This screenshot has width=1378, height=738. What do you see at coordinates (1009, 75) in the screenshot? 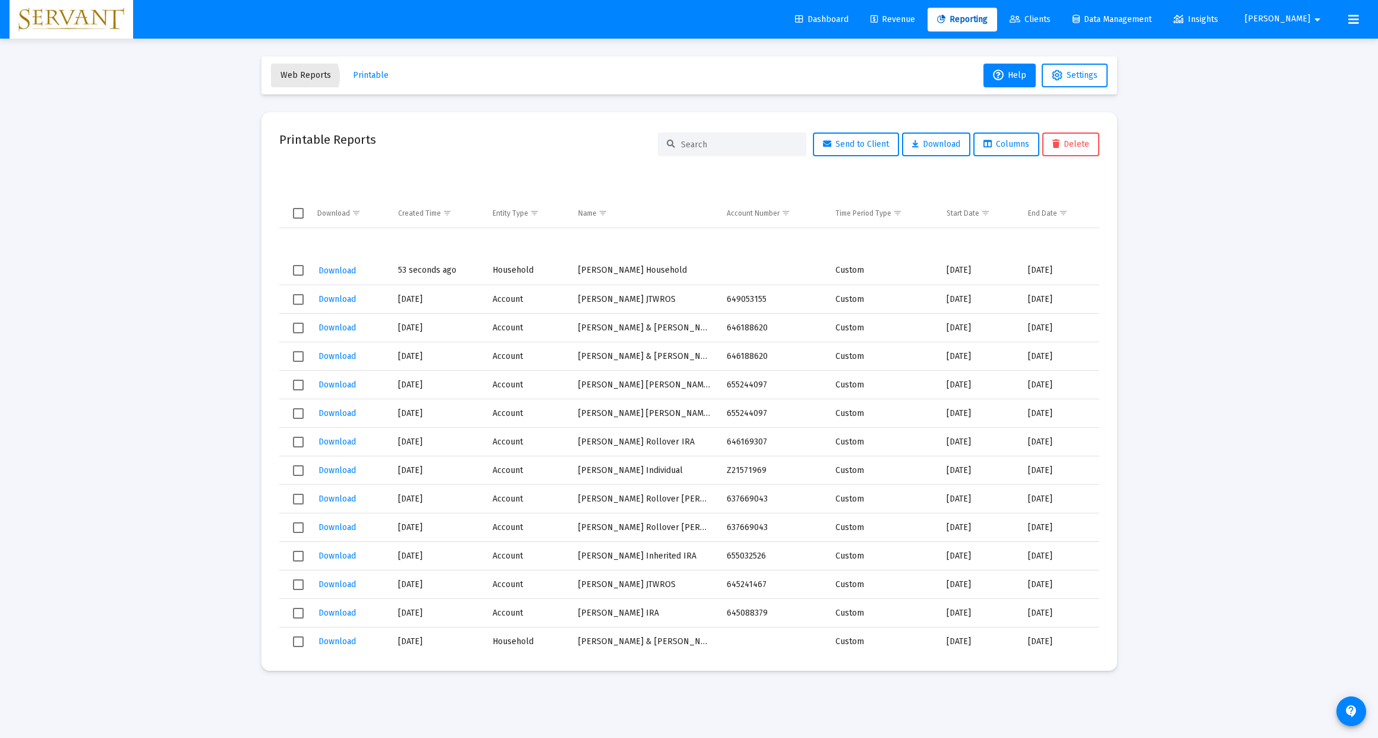
I see `button: Help` at bounding box center [1009, 75].